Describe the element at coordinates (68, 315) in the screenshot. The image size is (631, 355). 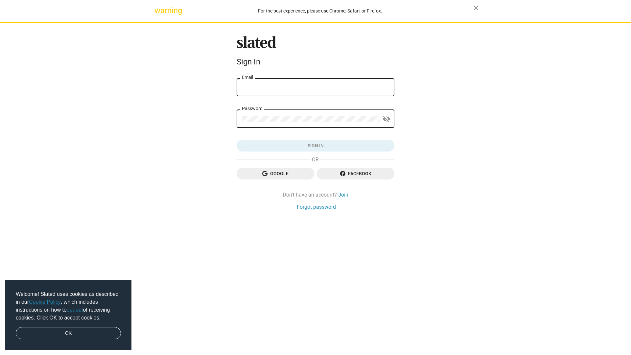
I see `div: cookieconsent` at that location.